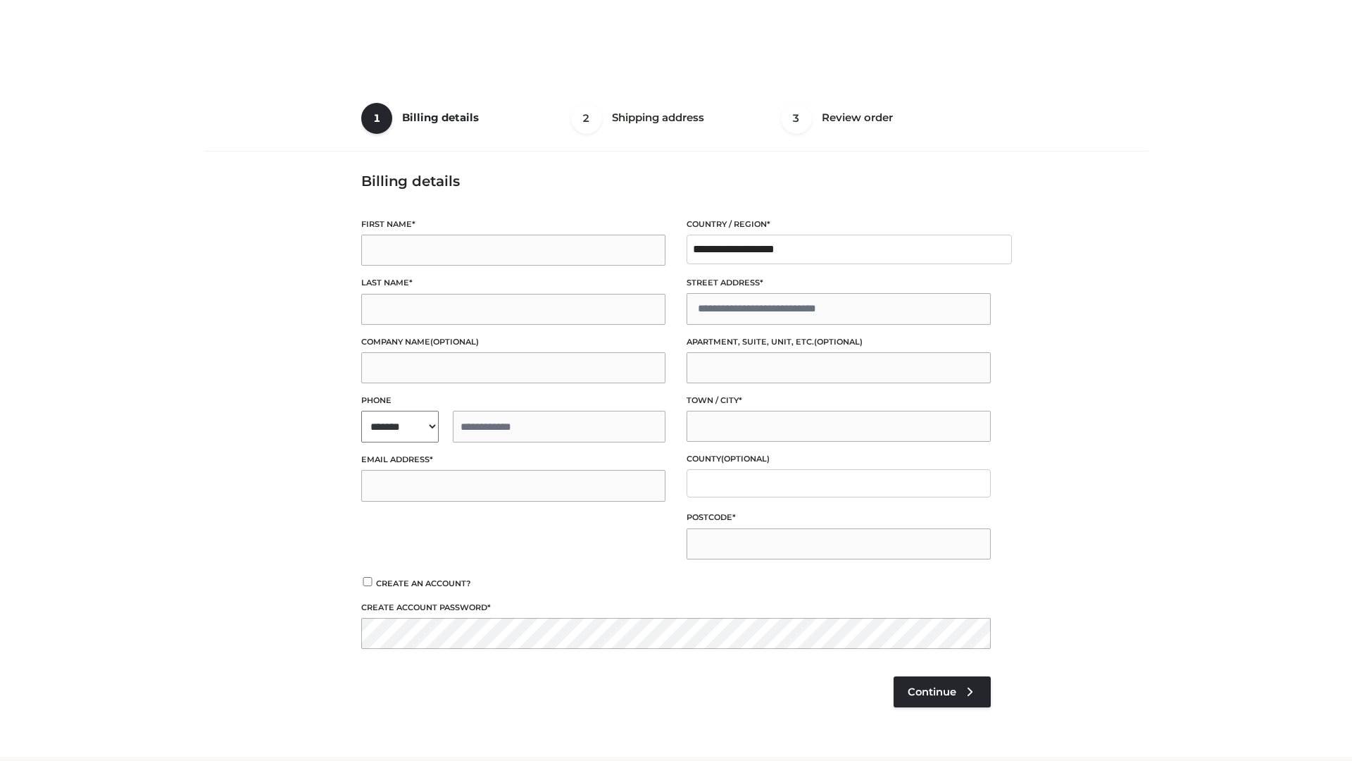  What do you see at coordinates (839, 517) in the screenshot?
I see `label: Postcode` at bounding box center [839, 517].